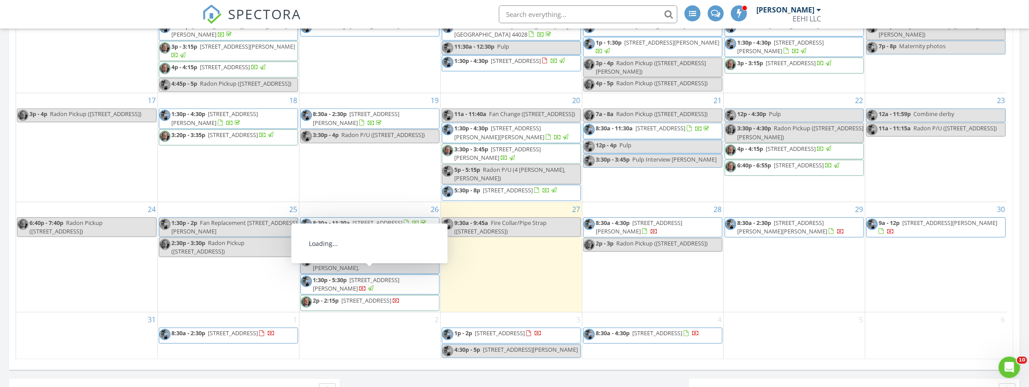  What do you see at coordinates (326, 135) in the screenshot?
I see `span: 3:30p - 4p` at bounding box center [326, 135].